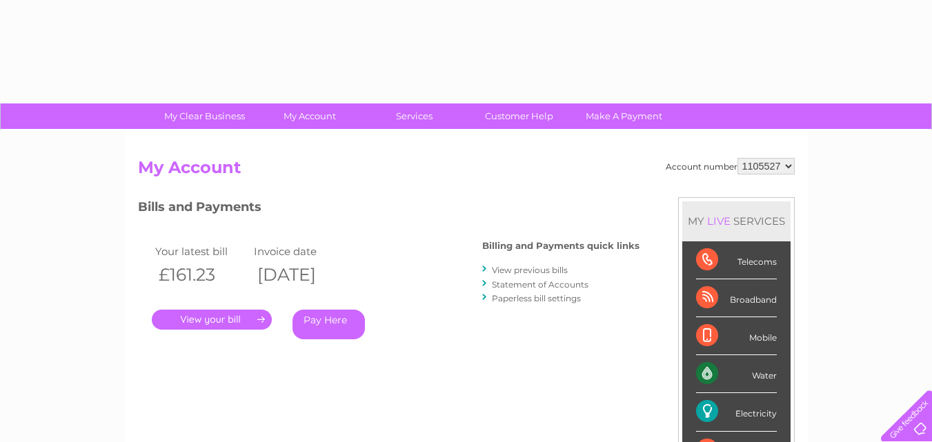 The width and height of the screenshot is (932, 442). What do you see at coordinates (736, 374) in the screenshot?
I see `div: Water` at bounding box center [736, 374].